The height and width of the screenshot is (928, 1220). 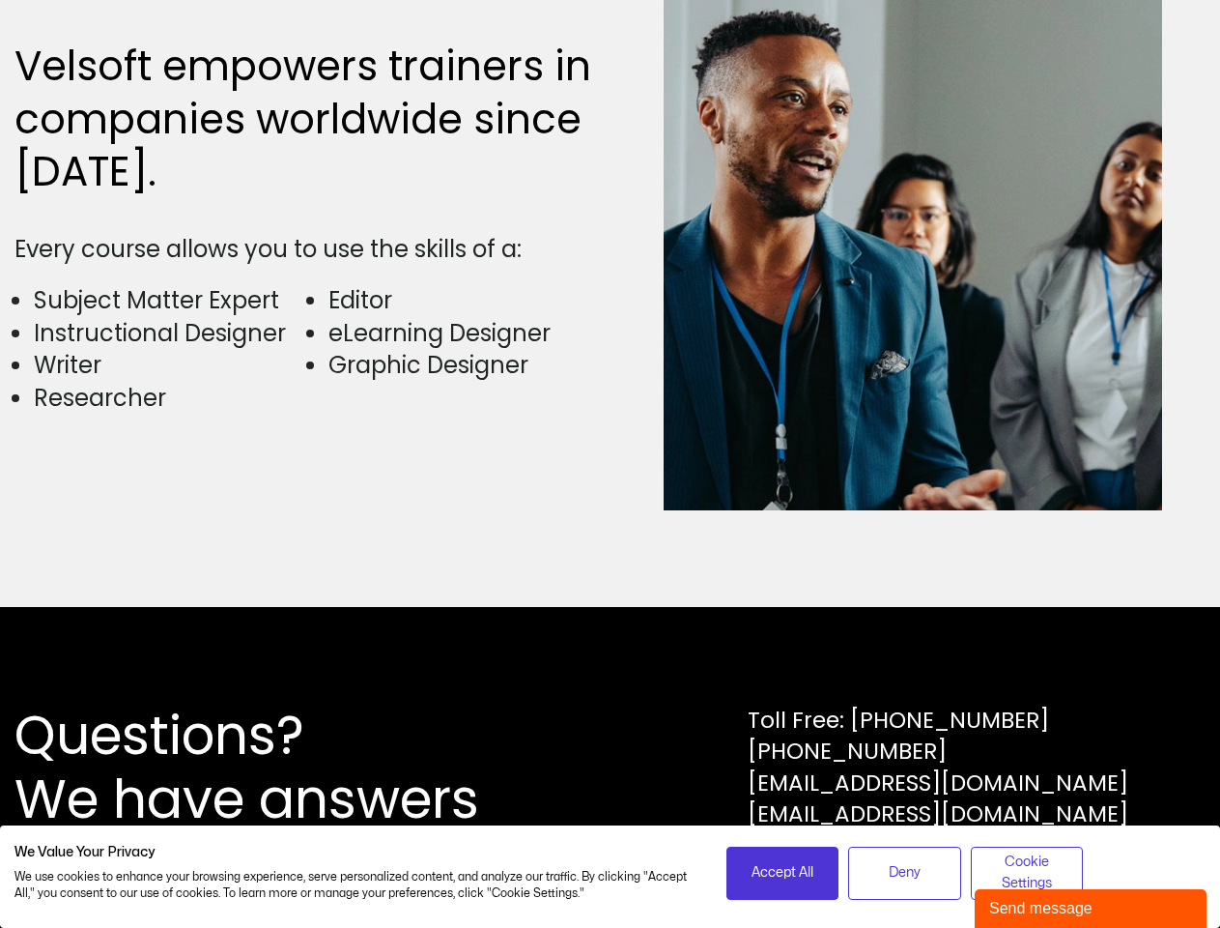 I want to click on span: Deny, so click(x=904, y=872).